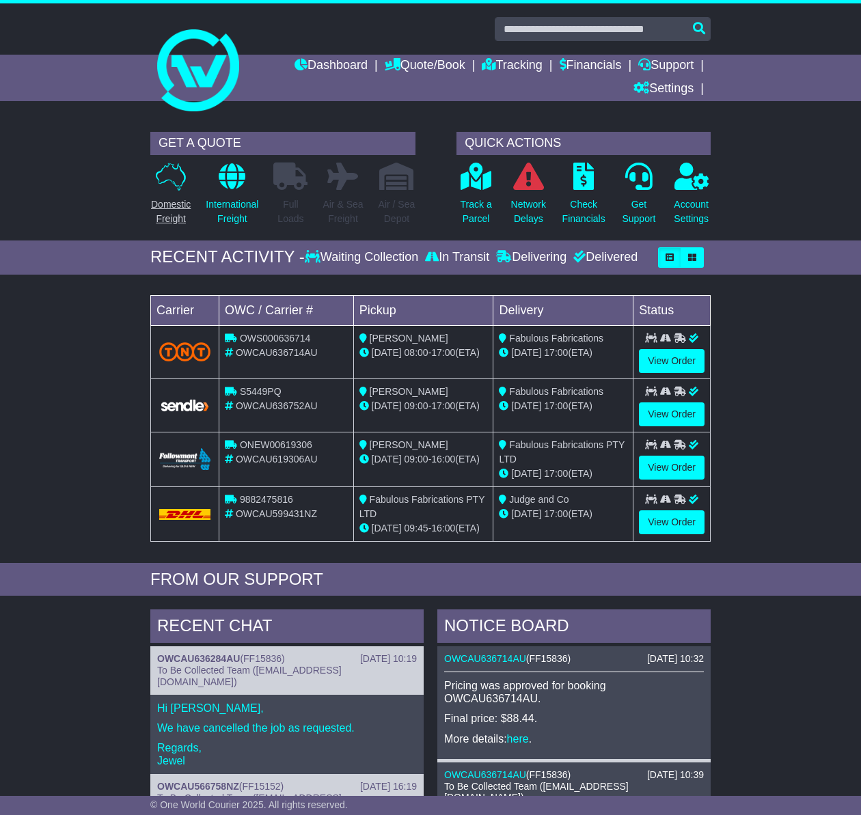 The height and width of the screenshot is (815, 861). Describe the element at coordinates (664, 90) in the screenshot. I see `a: Settings` at that location.